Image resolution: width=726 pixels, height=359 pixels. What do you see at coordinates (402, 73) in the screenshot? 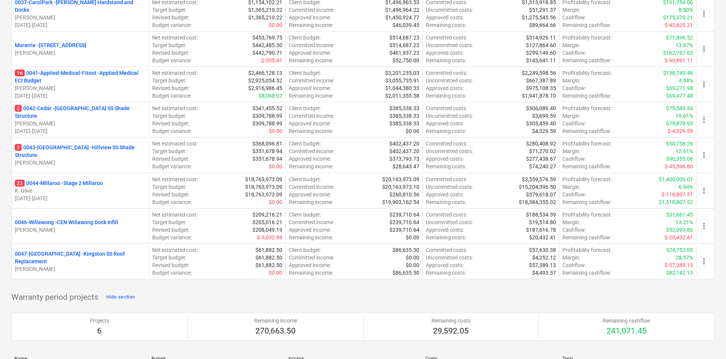
I see `p: $3,201,235.03` at bounding box center [402, 73].